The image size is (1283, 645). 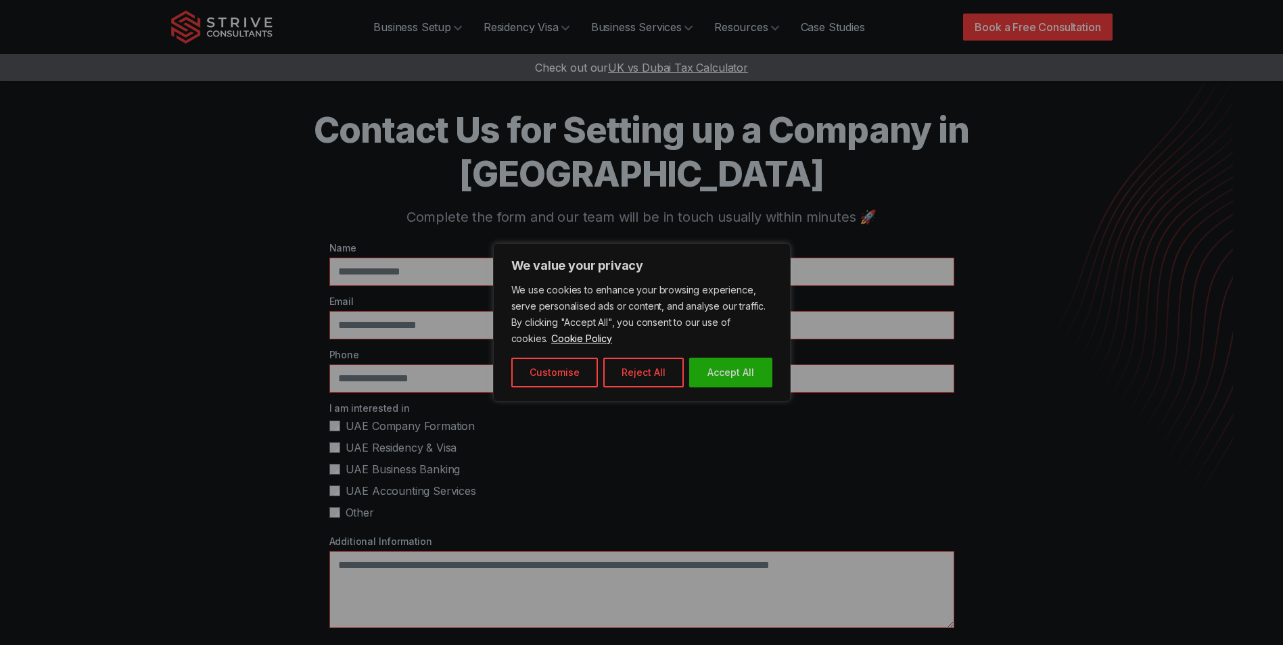 What do you see at coordinates (582, 338) in the screenshot?
I see `a: Cookie Policy` at bounding box center [582, 338].